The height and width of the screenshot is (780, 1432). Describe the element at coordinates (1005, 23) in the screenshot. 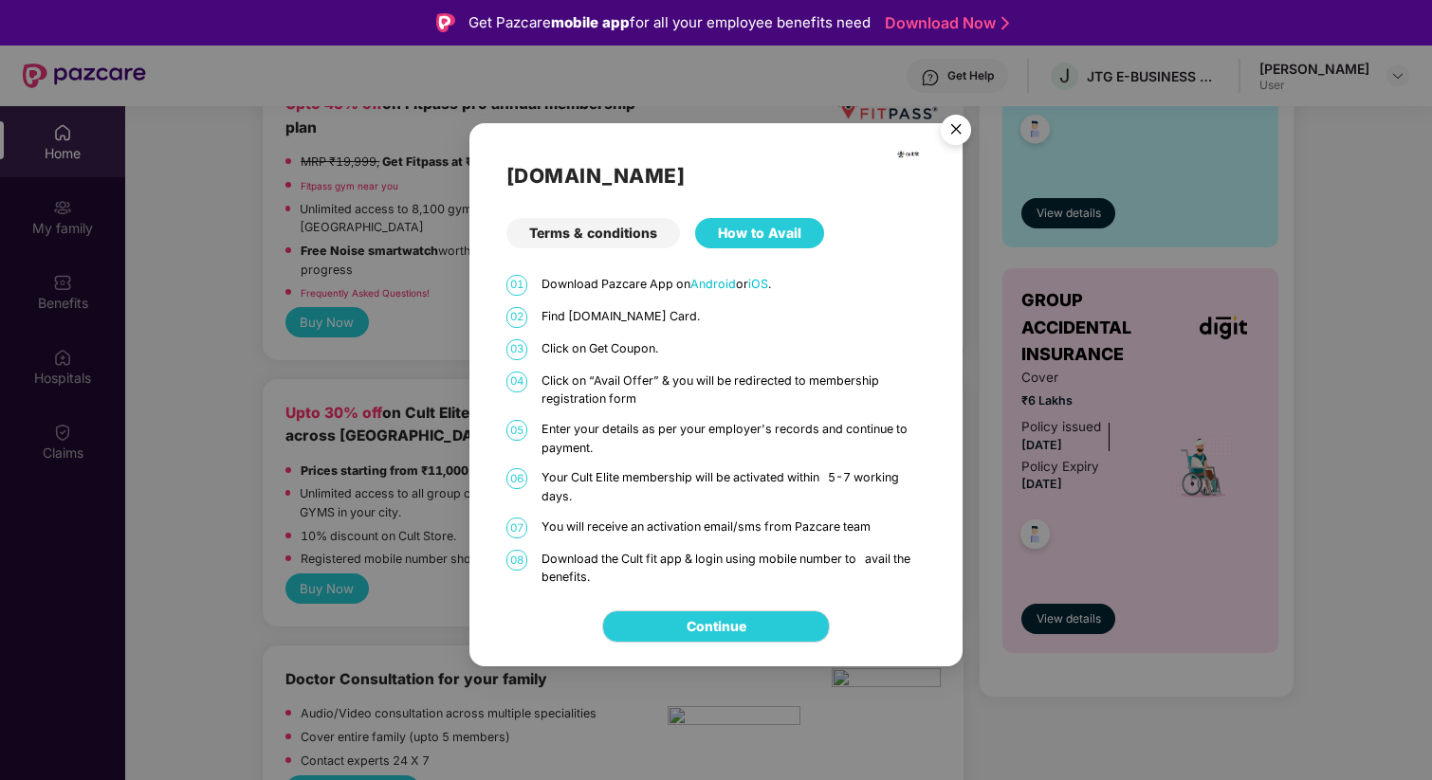

I see `img: Stroke` at that location.